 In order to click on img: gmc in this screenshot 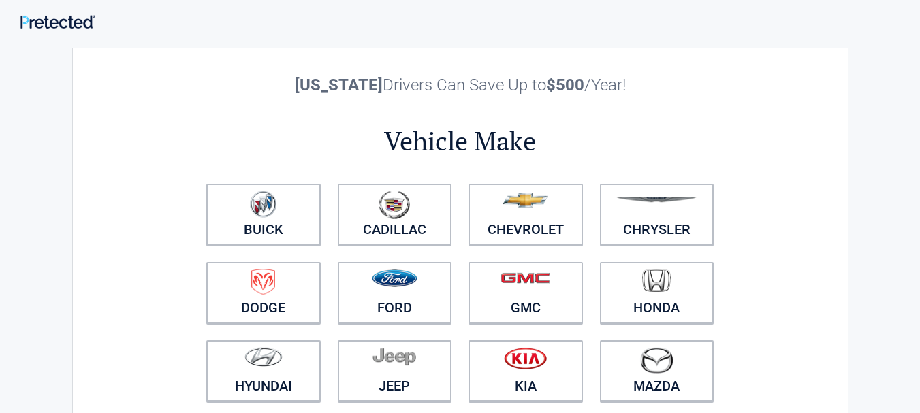, I will do `click(525, 278)`.